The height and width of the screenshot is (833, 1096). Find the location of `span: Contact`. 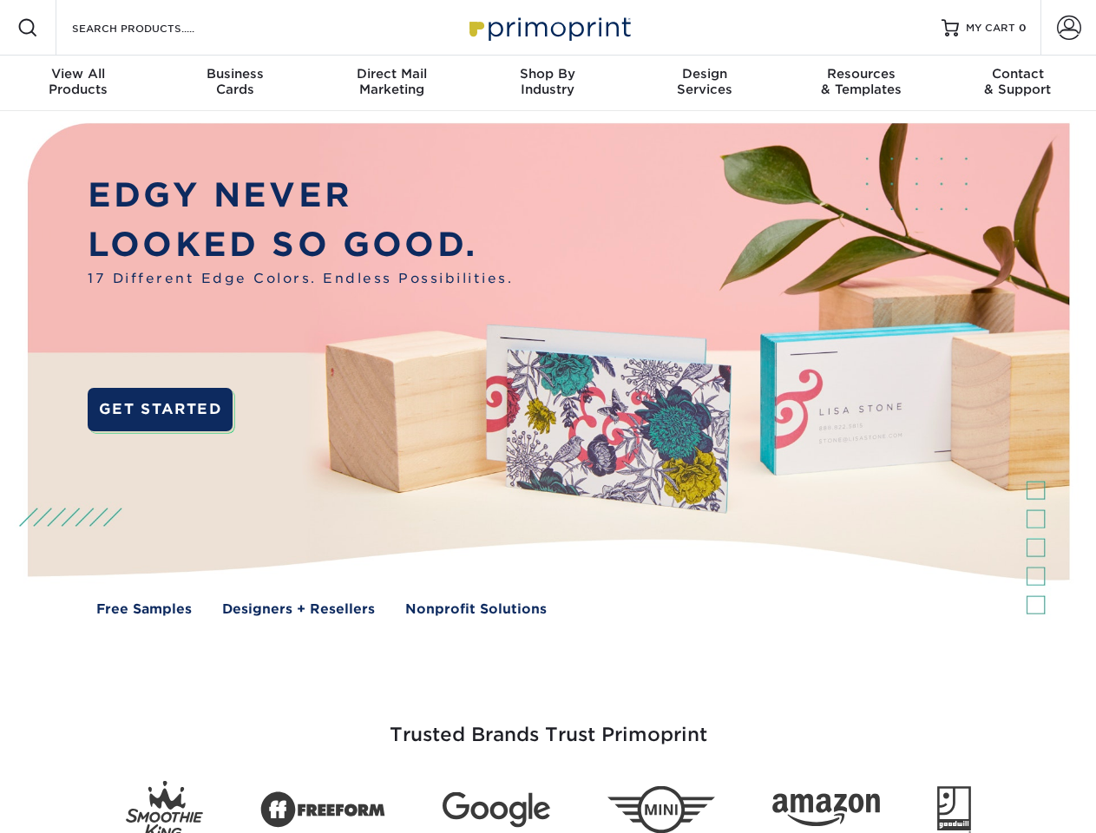

span: Contact is located at coordinates (1018, 74).